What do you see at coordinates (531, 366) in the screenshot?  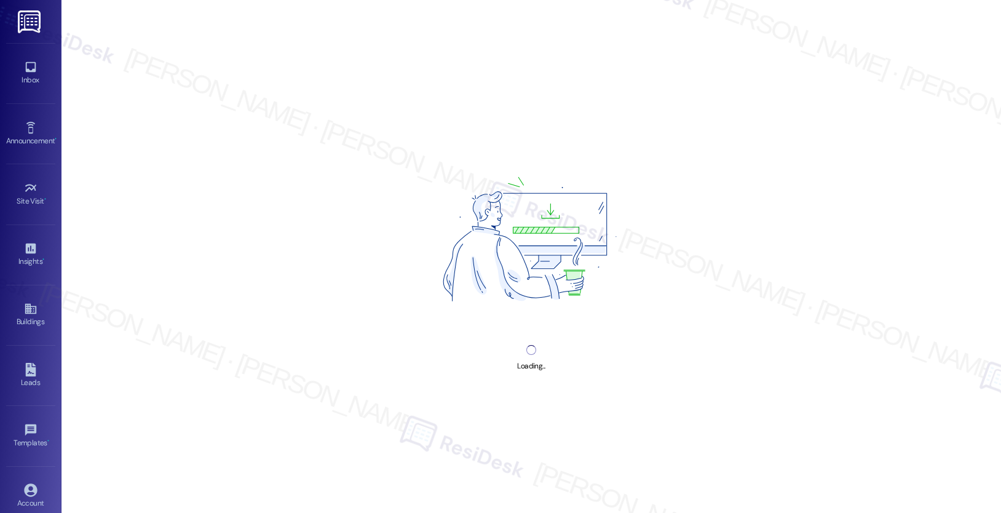 I see `div: Loading...` at bounding box center [531, 366].